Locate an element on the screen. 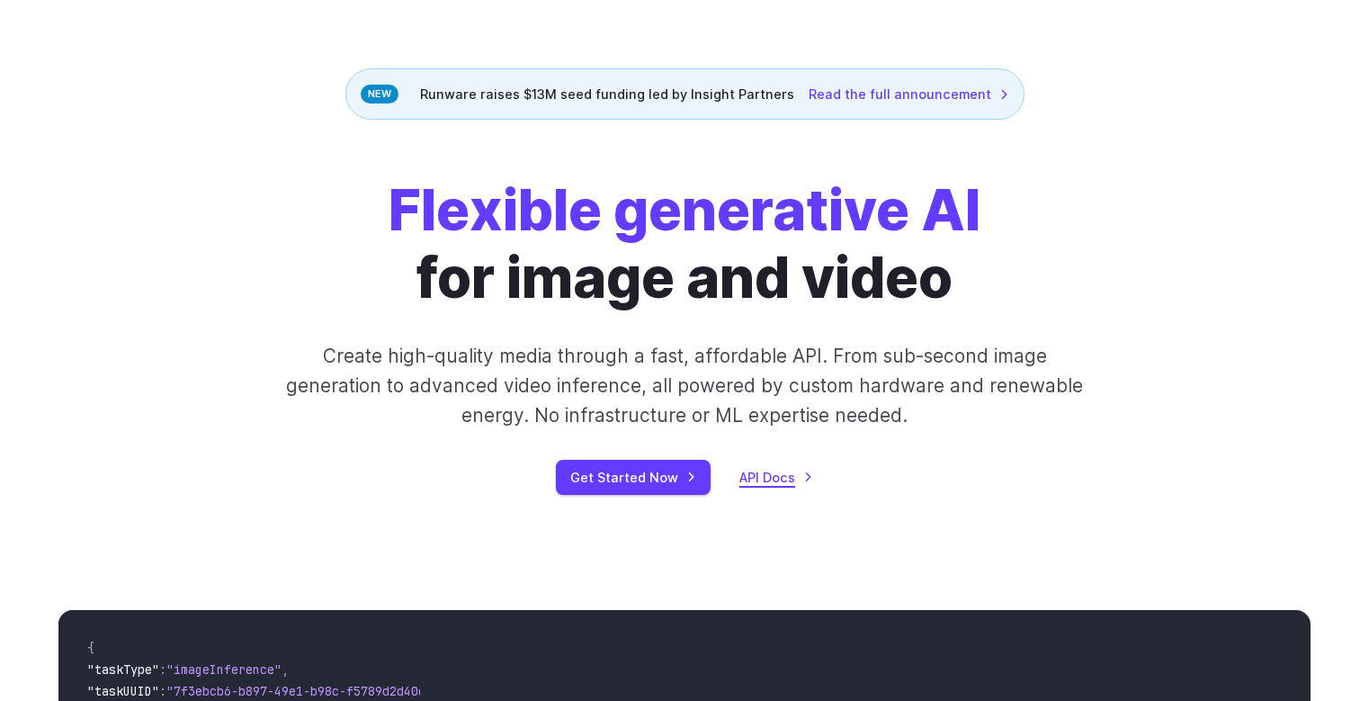  a: Read the full announcement is located at coordinates (908, 94).